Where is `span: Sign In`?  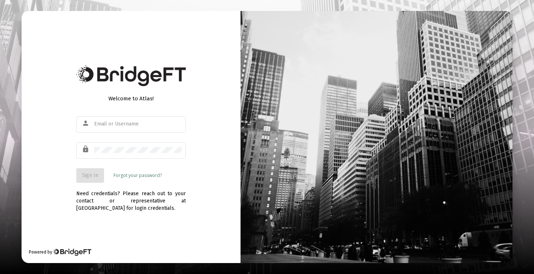
span: Sign In is located at coordinates (90, 175).